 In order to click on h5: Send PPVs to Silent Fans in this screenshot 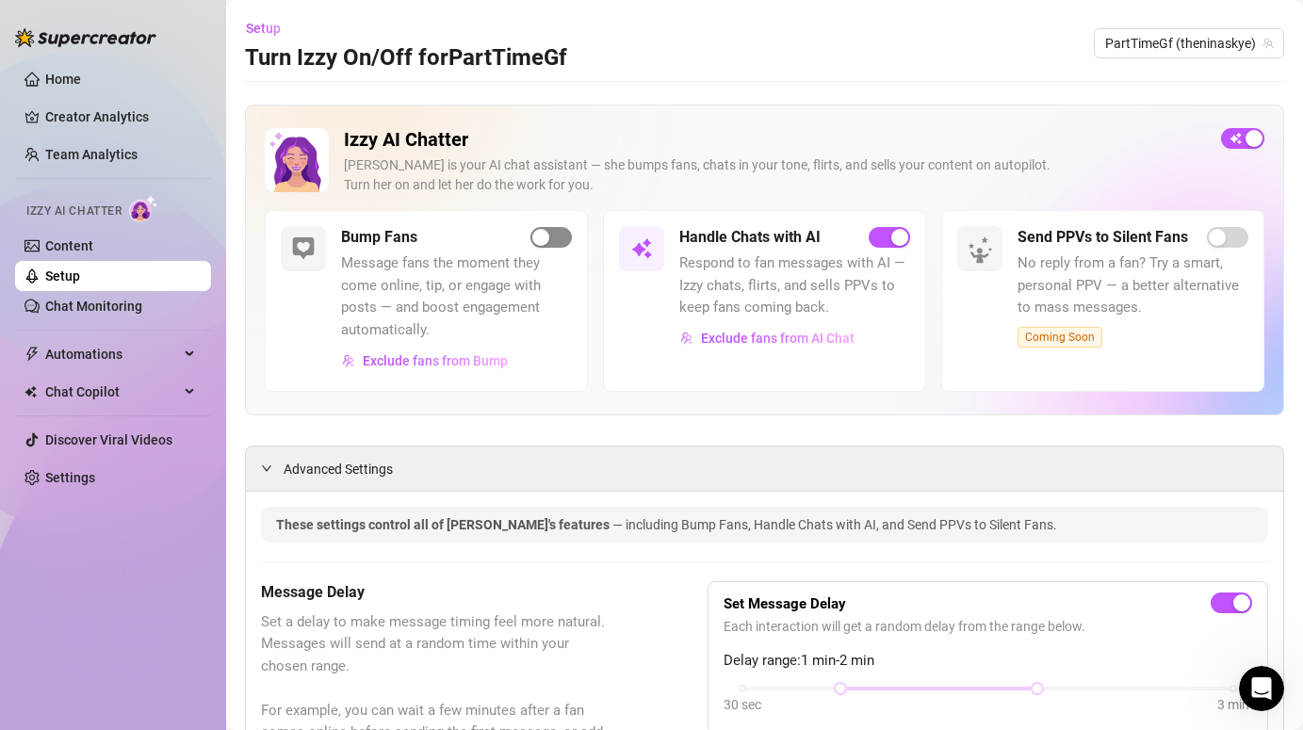, I will do `click(1102, 237)`.